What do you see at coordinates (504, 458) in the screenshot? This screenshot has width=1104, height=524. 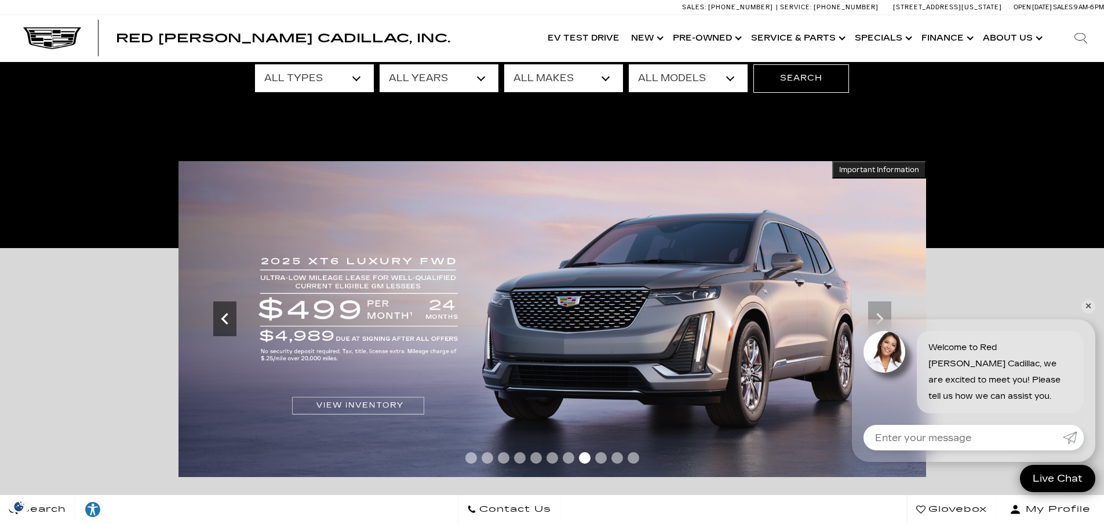 I see `span: Go to slide 3` at bounding box center [504, 458].